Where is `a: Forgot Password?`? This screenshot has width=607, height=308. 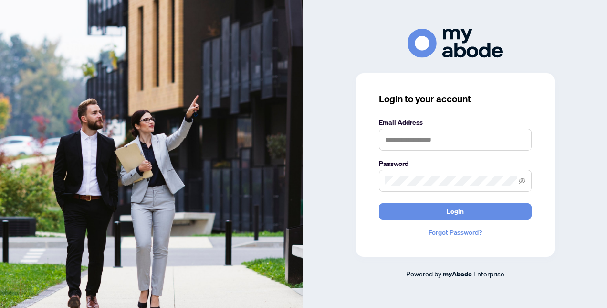 a: Forgot Password? is located at coordinates (456, 232).